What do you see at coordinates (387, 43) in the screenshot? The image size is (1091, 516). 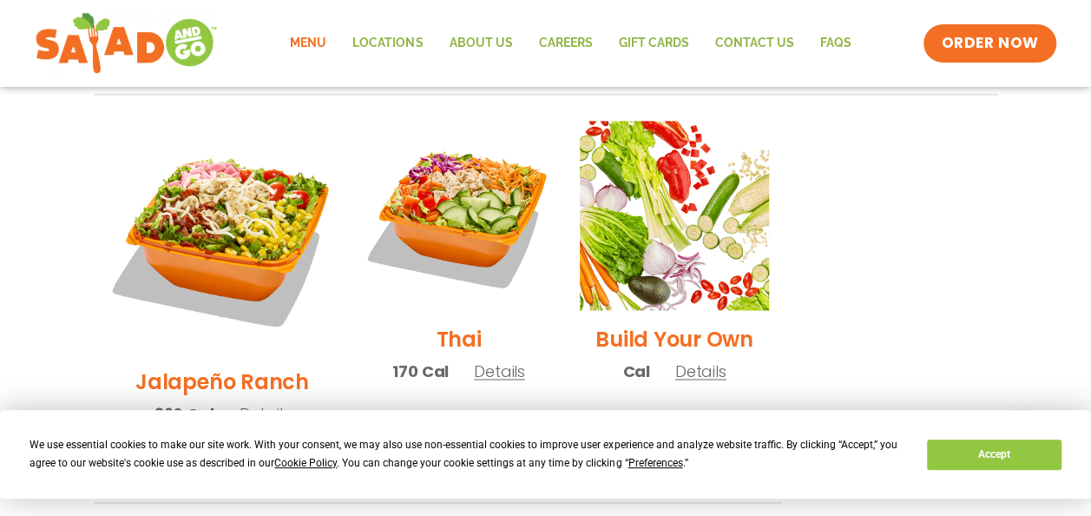 I see `a: Locations` at bounding box center [387, 43].